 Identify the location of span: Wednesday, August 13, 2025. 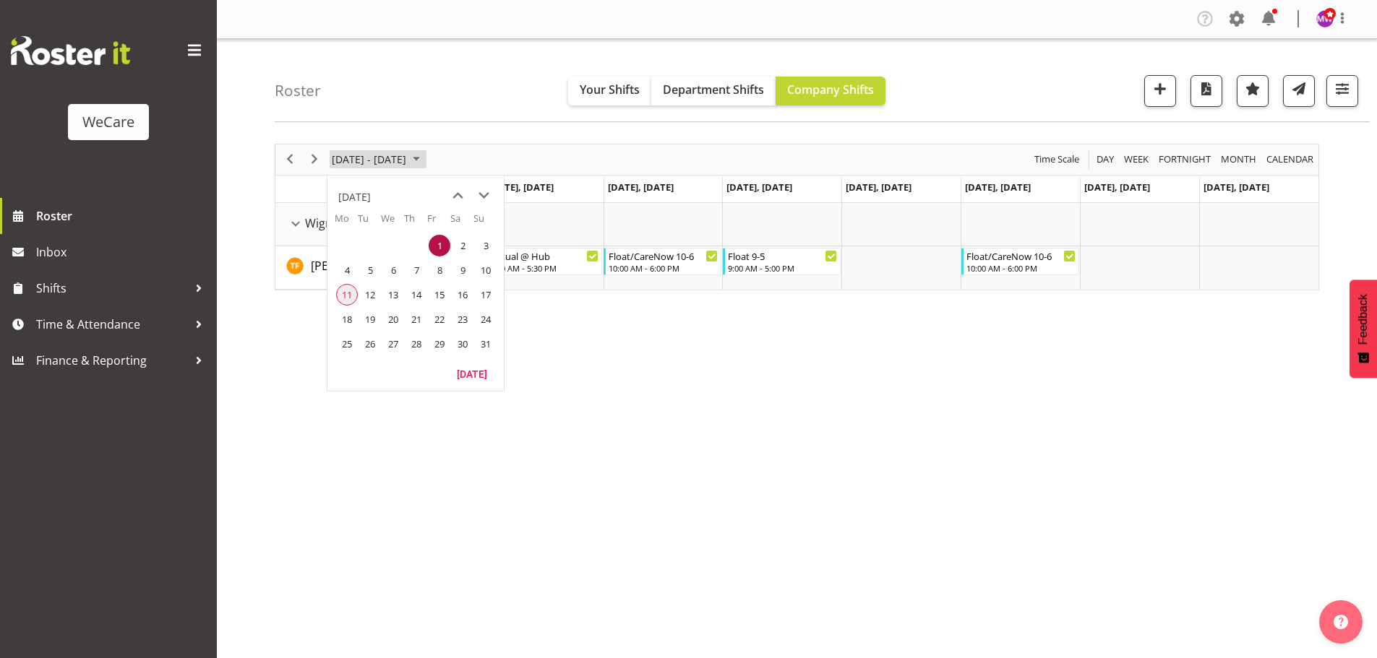
(393, 295).